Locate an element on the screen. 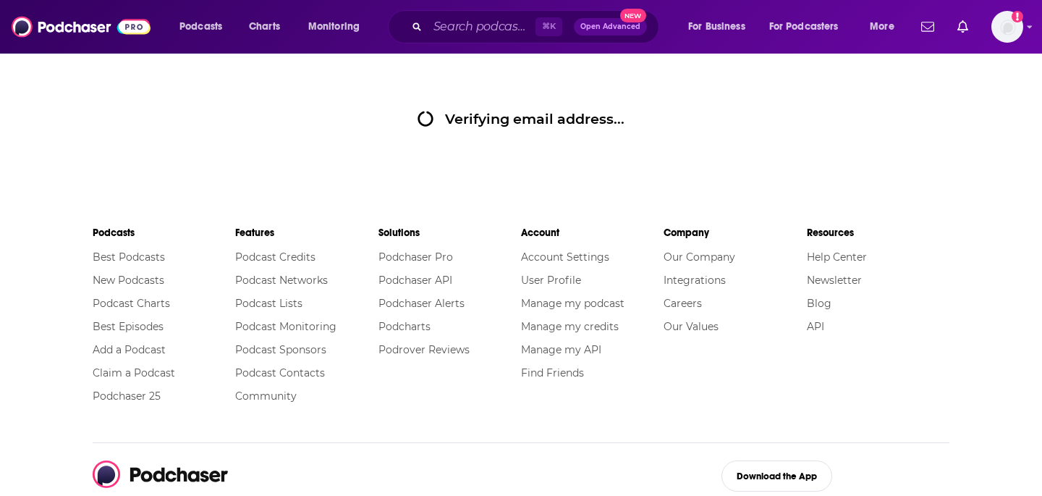 This screenshot has width=1042, height=496. a: Find Friends is located at coordinates (552, 373).